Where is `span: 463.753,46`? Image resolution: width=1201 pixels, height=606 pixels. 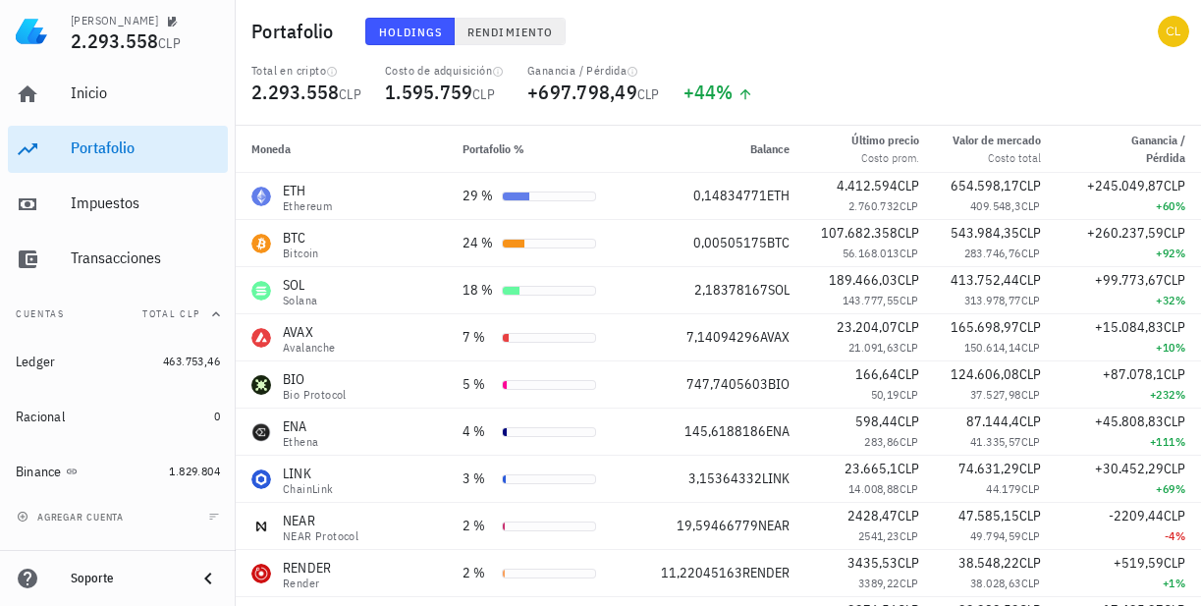 span: 463.753,46 is located at coordinates (192, 361).